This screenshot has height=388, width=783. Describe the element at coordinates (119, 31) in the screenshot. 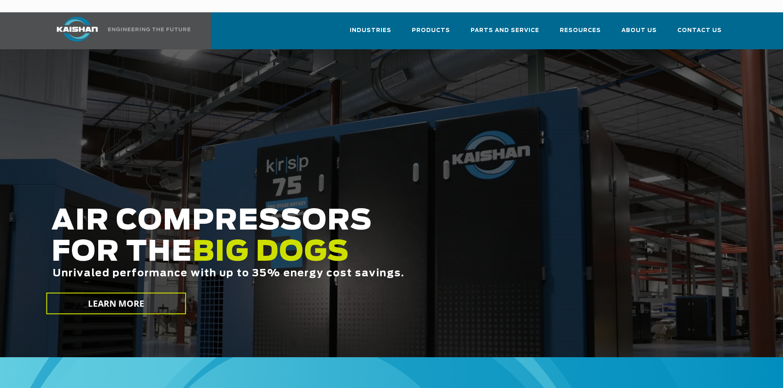

I see `a: Kaishan USA` at that location.